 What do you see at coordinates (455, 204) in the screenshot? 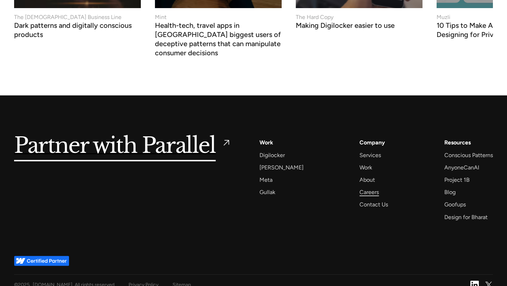
I see `div: Goofups` at bounding box center [455, 204].